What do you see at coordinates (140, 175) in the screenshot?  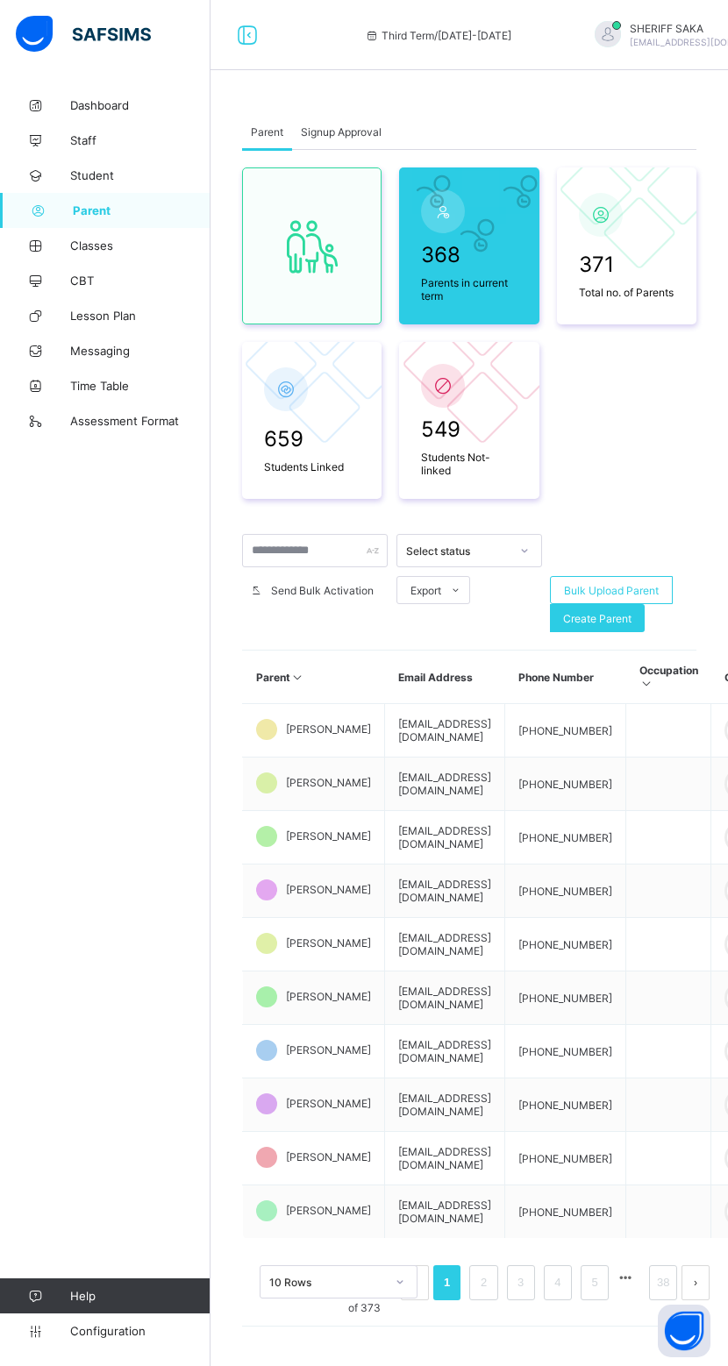 I see `span: Student` at bounding box center [140, 175].